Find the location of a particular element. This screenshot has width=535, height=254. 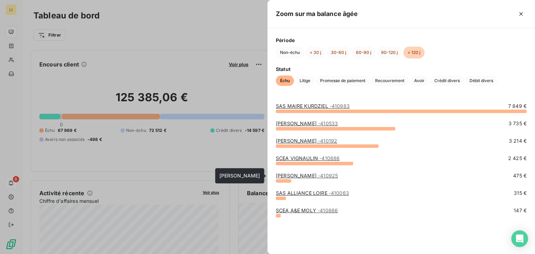

span: 475 € is located at coordinates (520, 176).